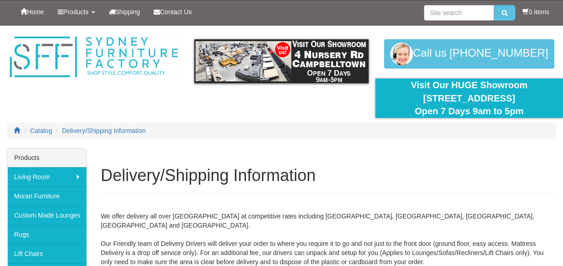 This screenshot has height=266, width=563. Describe the element at coordinates (47, 254) in the screenshot. I see `a: Lift Chairs` at that location.